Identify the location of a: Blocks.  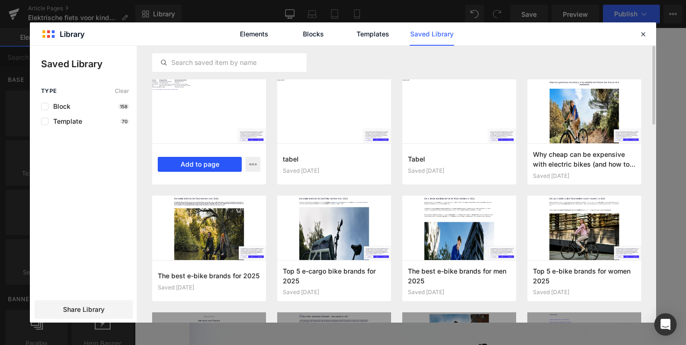
(313, 34).